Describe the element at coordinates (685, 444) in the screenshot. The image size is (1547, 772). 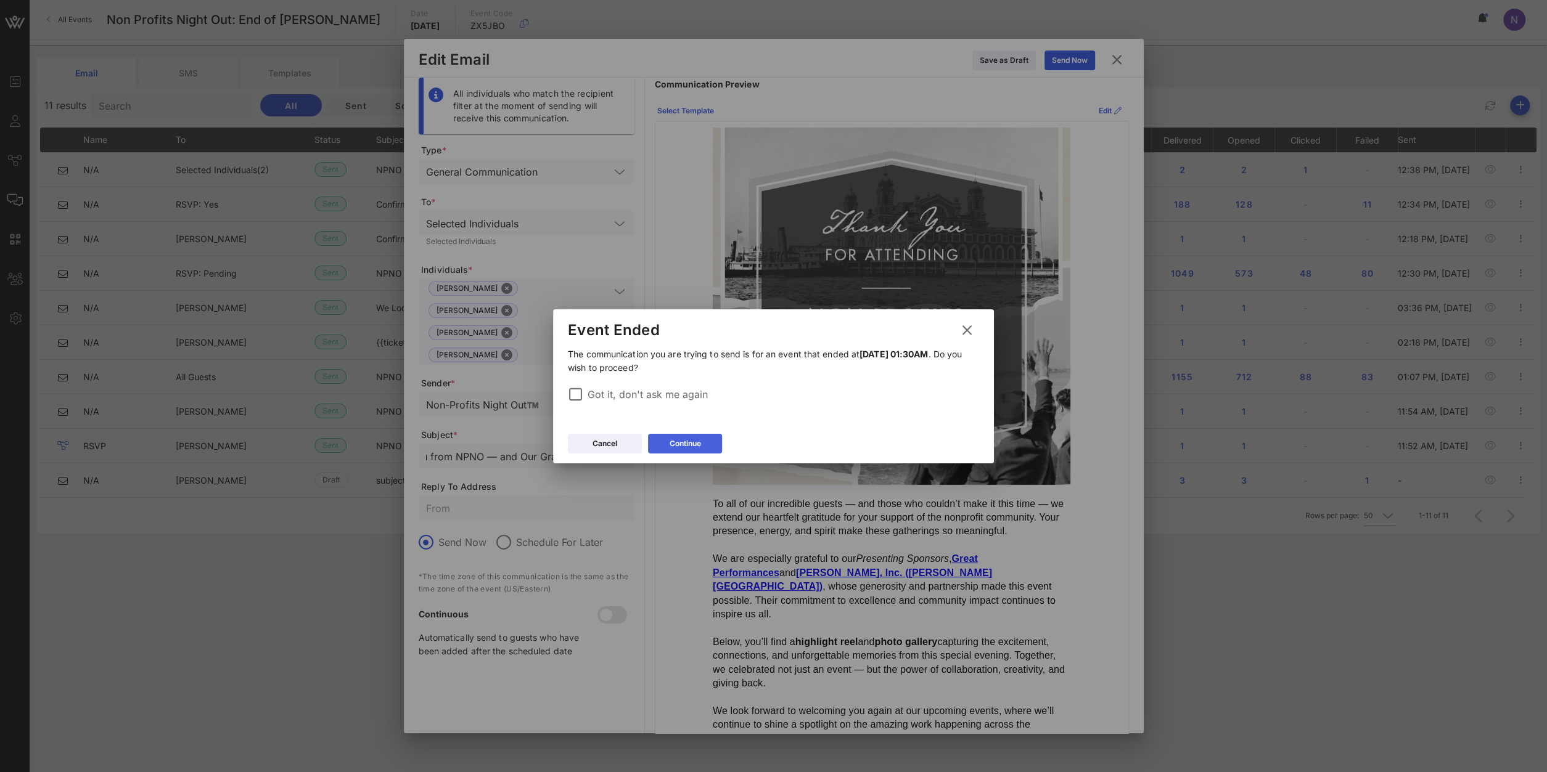
I see `div: Continue` at that location.